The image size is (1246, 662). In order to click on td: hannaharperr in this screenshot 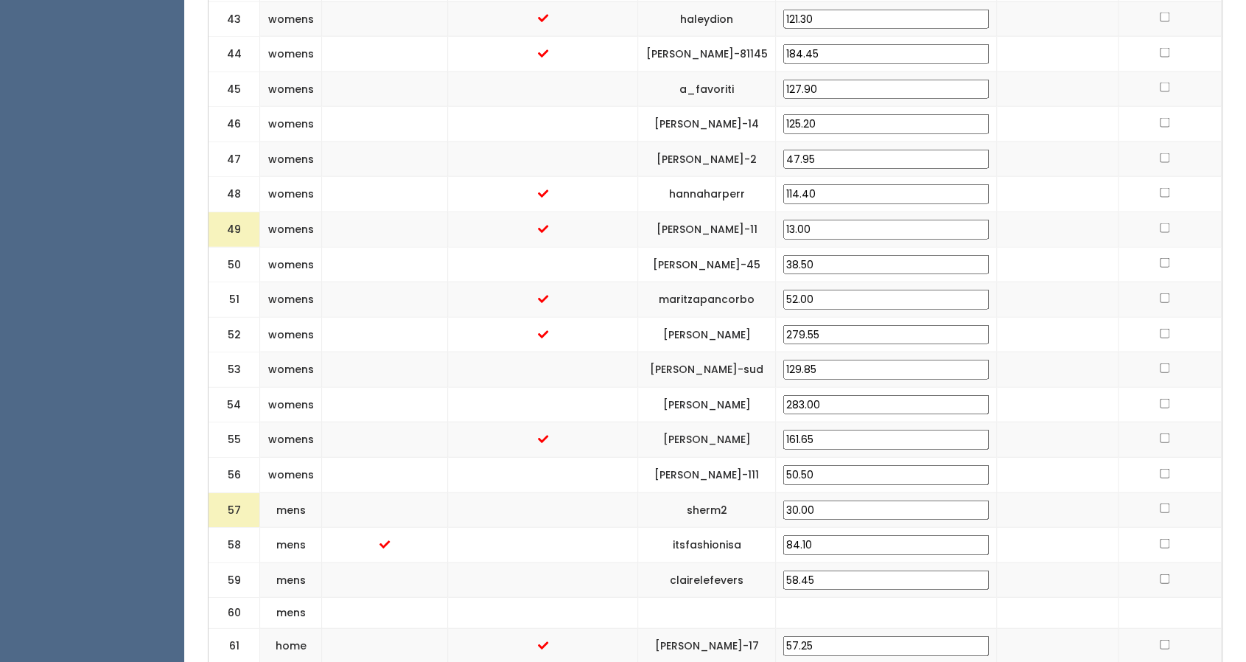, I will do `click(707, 195)`.